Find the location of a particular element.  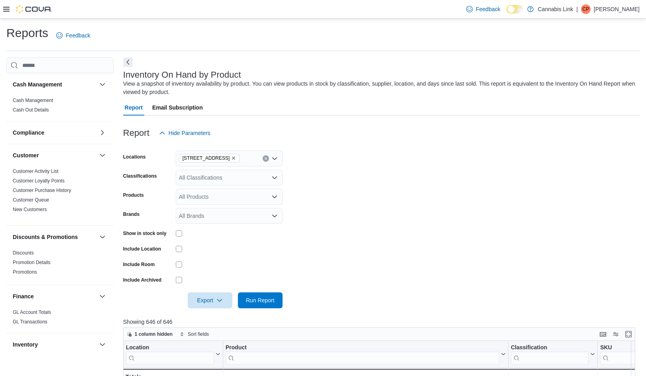

button: Export is located at coordinates (210, 301).